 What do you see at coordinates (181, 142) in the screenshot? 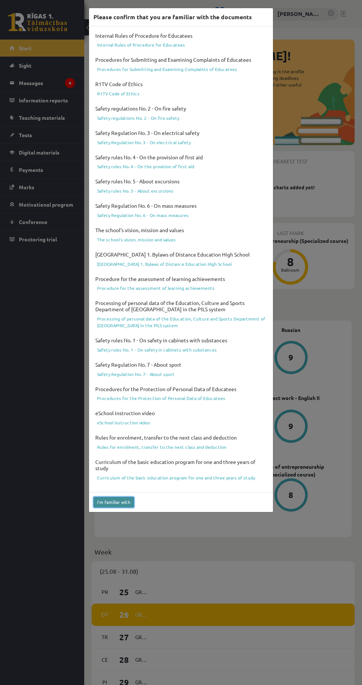
I see `a: Safety Regulation No. 3 - On electrical safety` at bounding box center [181, 142].